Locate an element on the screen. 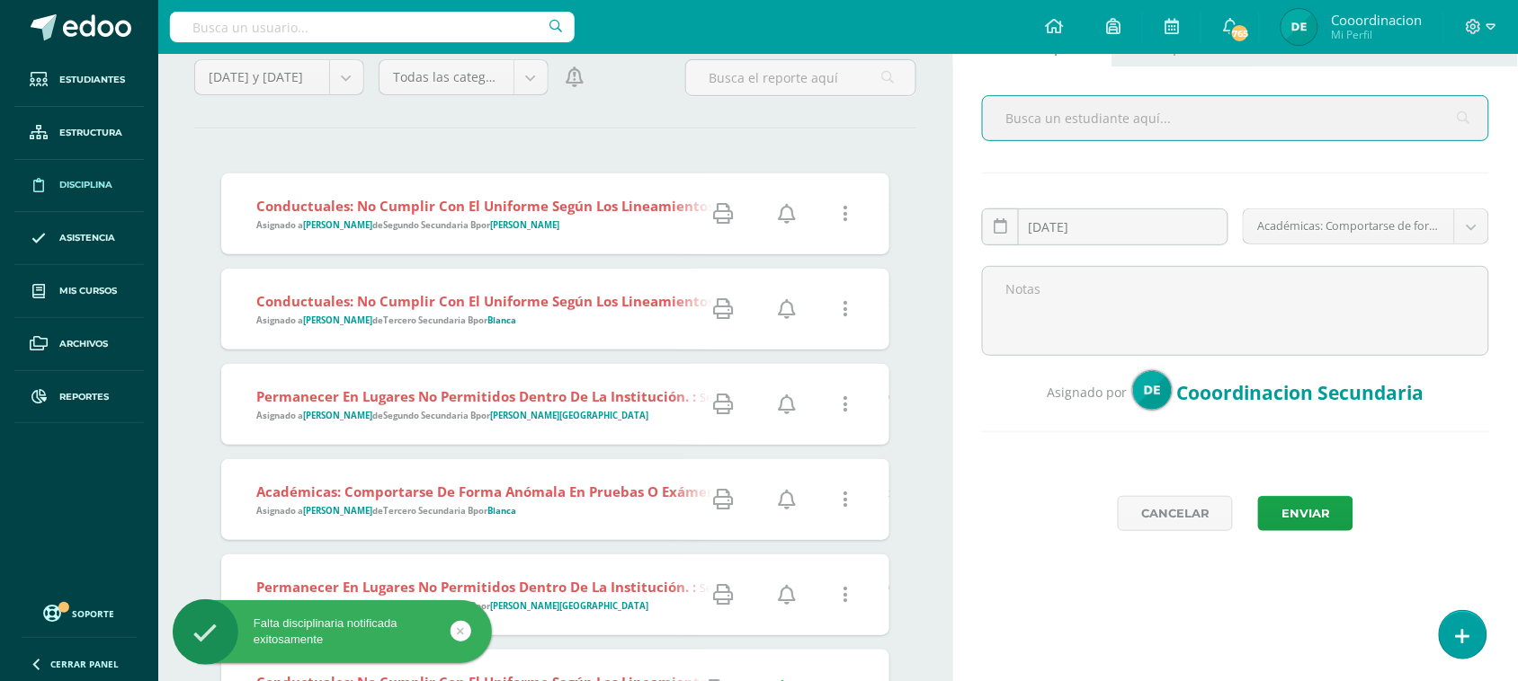 The image size is (1518, 681). a: Disciplina is located at coordinates (79, 186).